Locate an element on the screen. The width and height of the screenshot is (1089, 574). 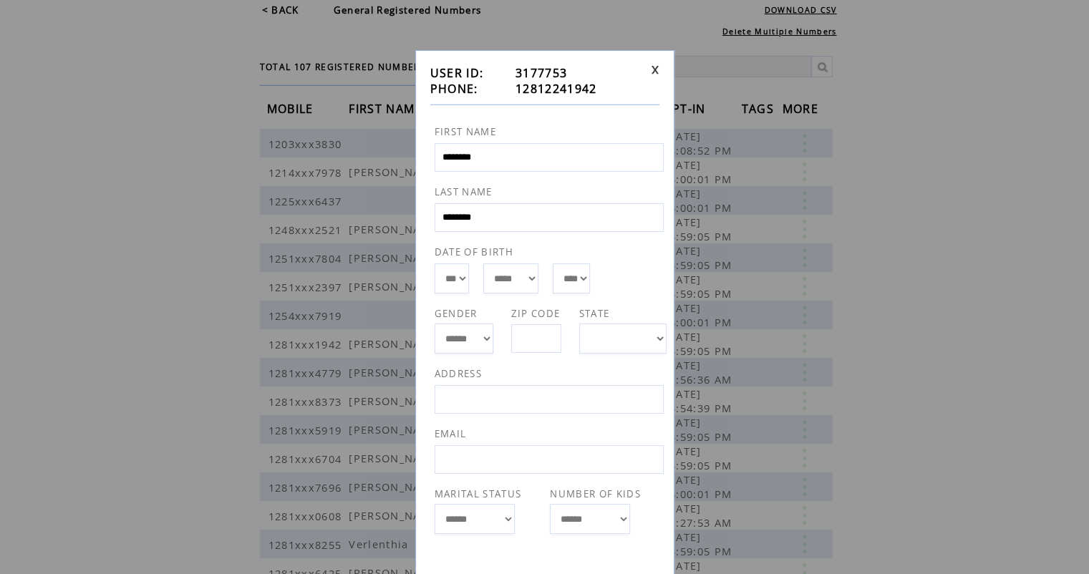
span: EMAIL is located at coordinates (450, 434).